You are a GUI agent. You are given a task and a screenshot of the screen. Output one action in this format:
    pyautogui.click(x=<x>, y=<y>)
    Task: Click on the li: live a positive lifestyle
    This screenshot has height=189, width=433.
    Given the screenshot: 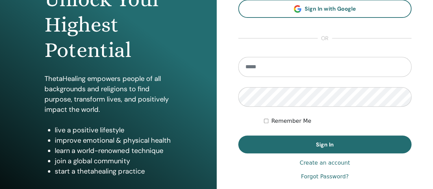 What is the action you would take?
    pyautogui.click(x=113, y=130)
    